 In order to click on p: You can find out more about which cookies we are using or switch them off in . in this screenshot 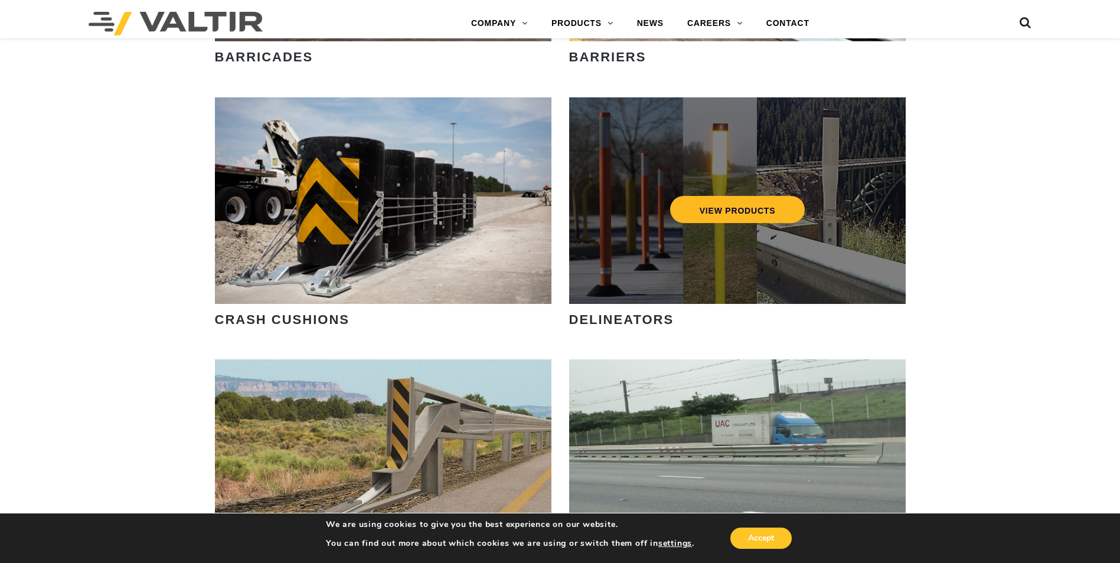, I will do `click(510, 544)`.